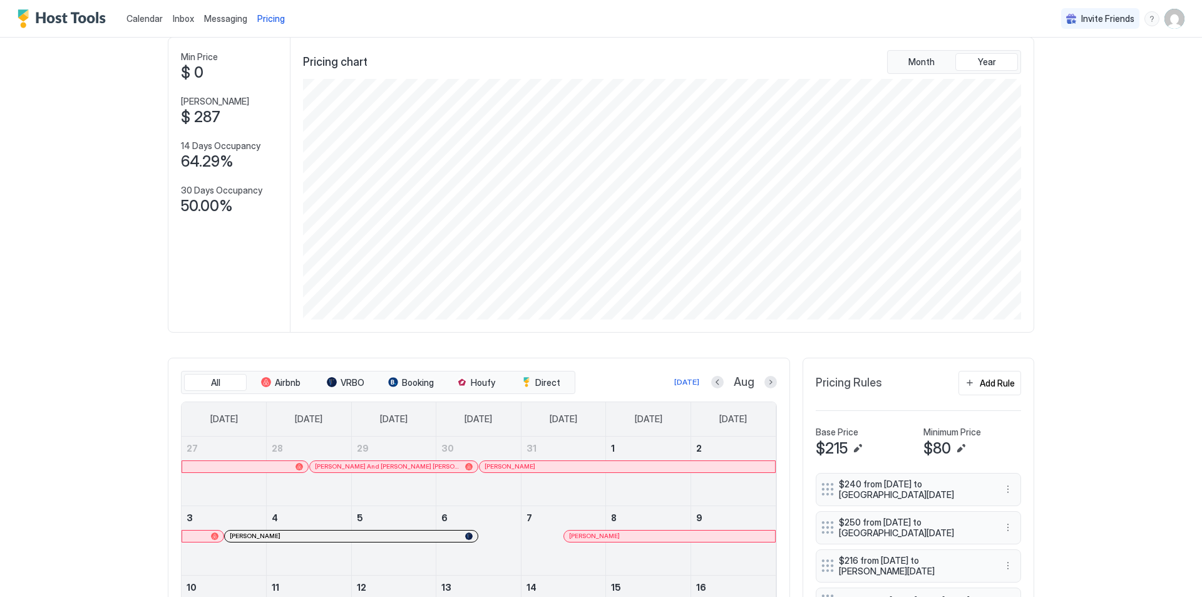  What do you see at coordinates (648, 517) in the screenshot?
I see `a: August 8, 2025` at bounding box center [648, 517].